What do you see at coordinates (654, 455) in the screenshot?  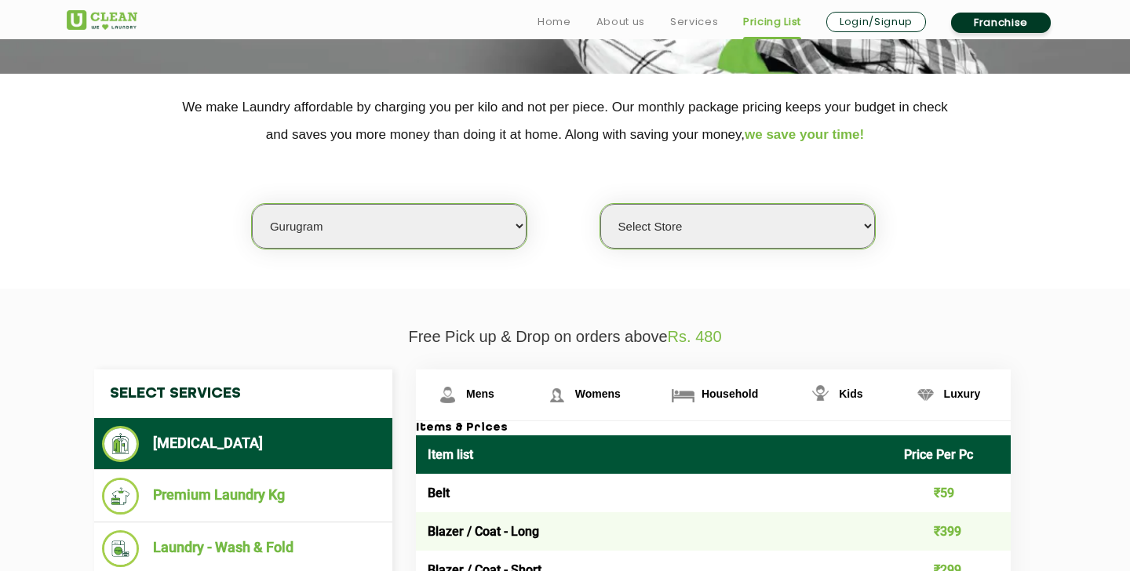 I see `th: Item list` at bounding box center [654, 455].